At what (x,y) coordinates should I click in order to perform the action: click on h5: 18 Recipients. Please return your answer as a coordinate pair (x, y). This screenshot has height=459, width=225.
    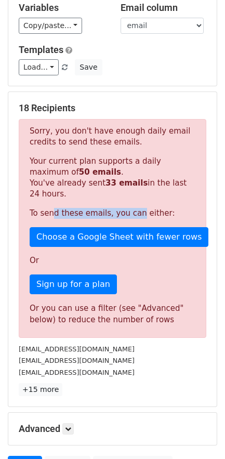
    Looking at the image, I should click on (112, 108).